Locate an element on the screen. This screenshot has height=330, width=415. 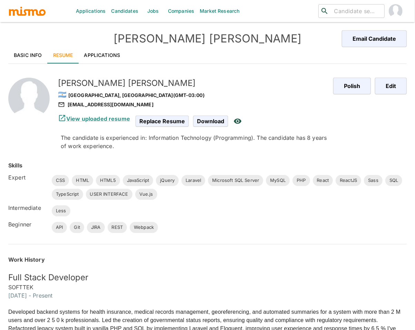
span: Microsoft SQL Server is located at coordinates (236, 180).